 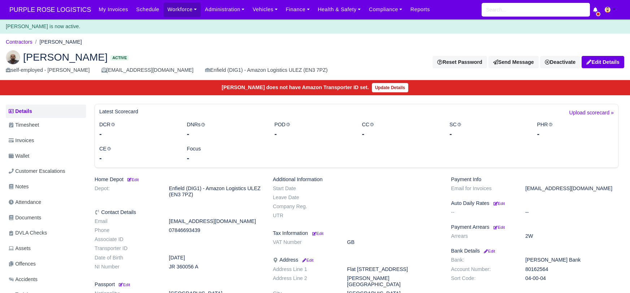 I want to click on span: DVLA Checks, so click(x=28, y=233).